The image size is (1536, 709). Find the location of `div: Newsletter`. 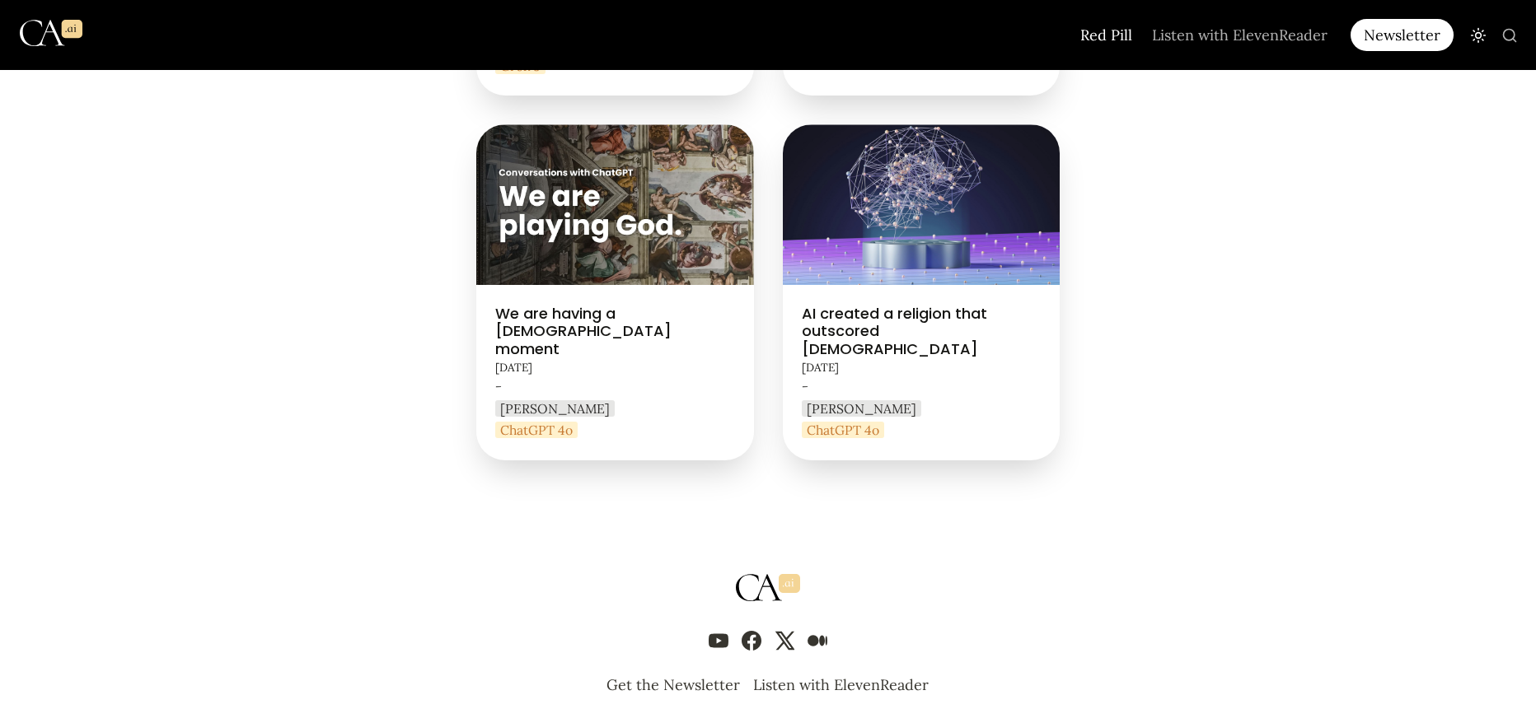

div: Newsletter is located at coordinates (1401, 35).